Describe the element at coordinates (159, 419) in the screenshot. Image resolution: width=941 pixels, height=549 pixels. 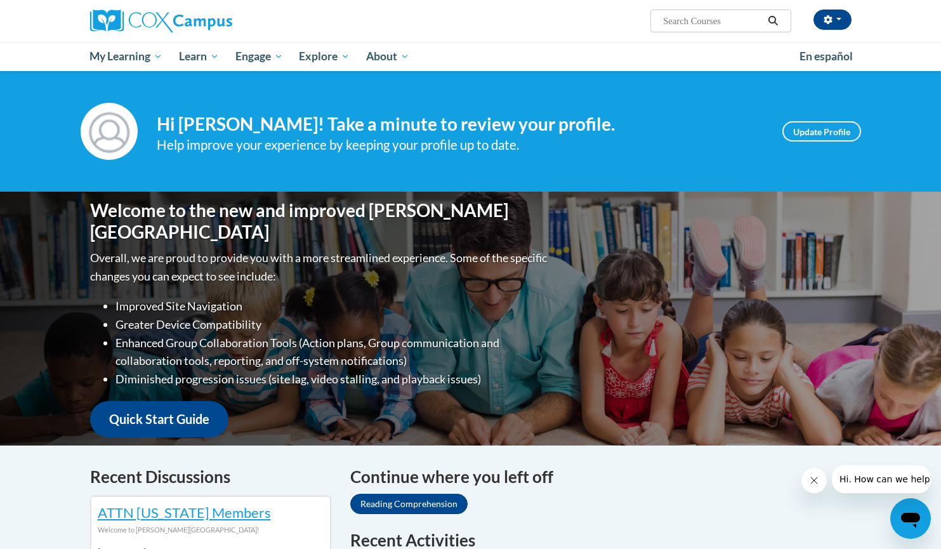
I see `a: Quick Start Guide` at that location.